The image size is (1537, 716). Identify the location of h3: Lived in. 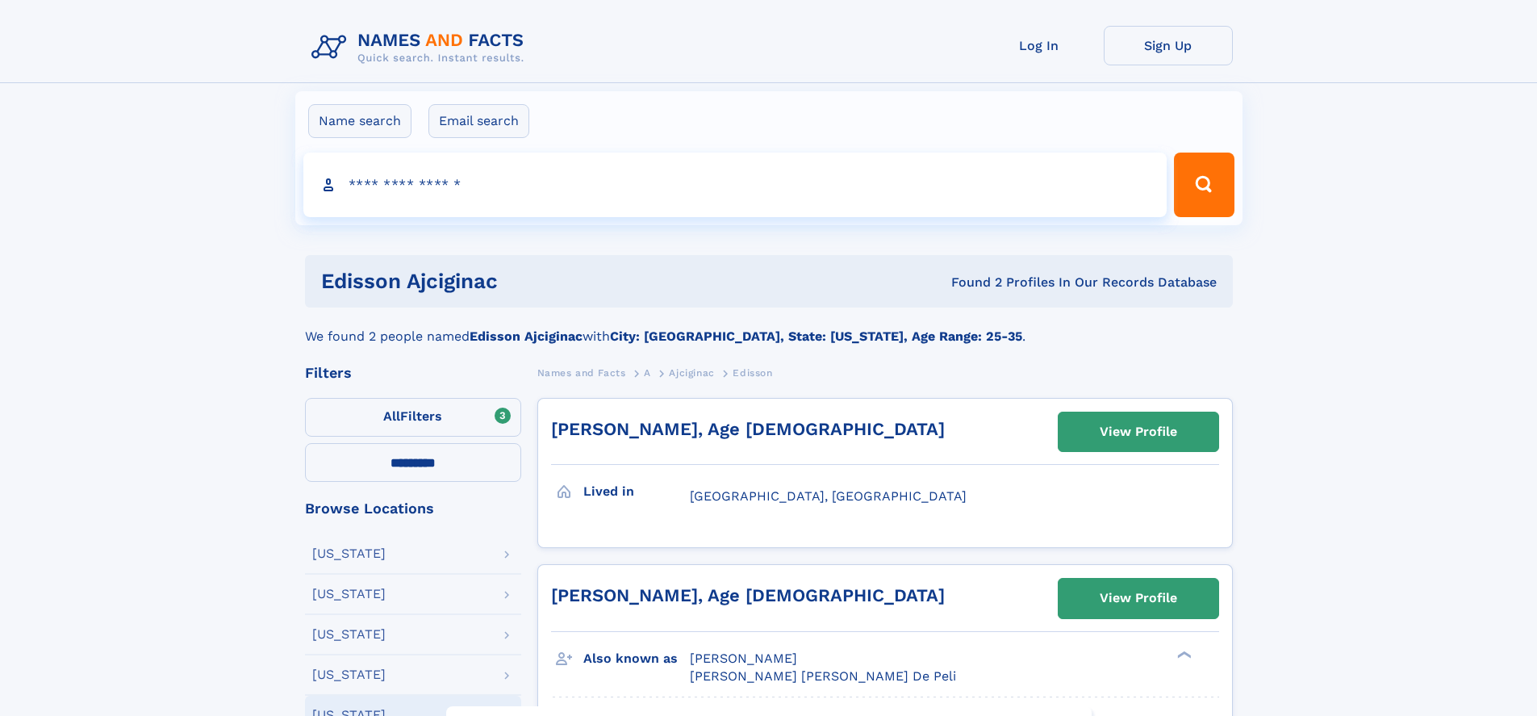
(637, 492).